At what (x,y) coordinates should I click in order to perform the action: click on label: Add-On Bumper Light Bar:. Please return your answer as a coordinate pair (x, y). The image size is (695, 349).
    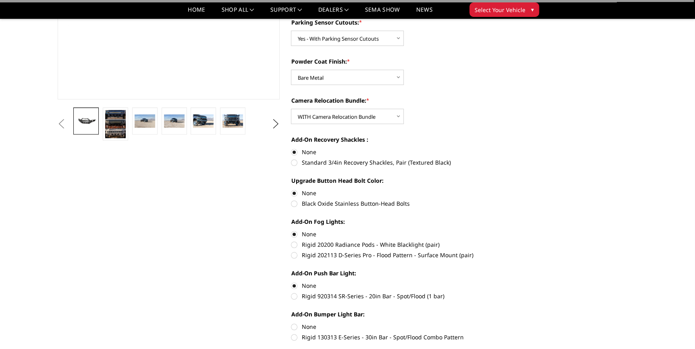
    Looking at the image, I should click on (402, 314).